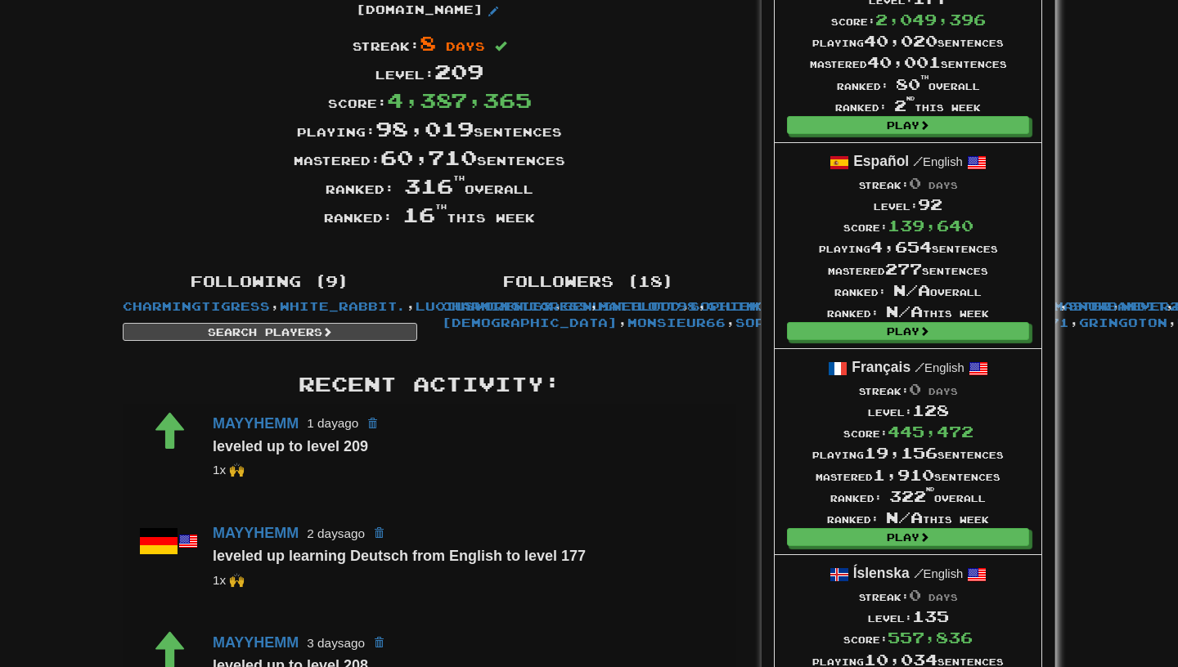 The image size is (1178, 667). Describe the element at coordinates (399, 556) in the screenshot. I see `strong: leveled up learning Deutsch from English to level 177` at that location.